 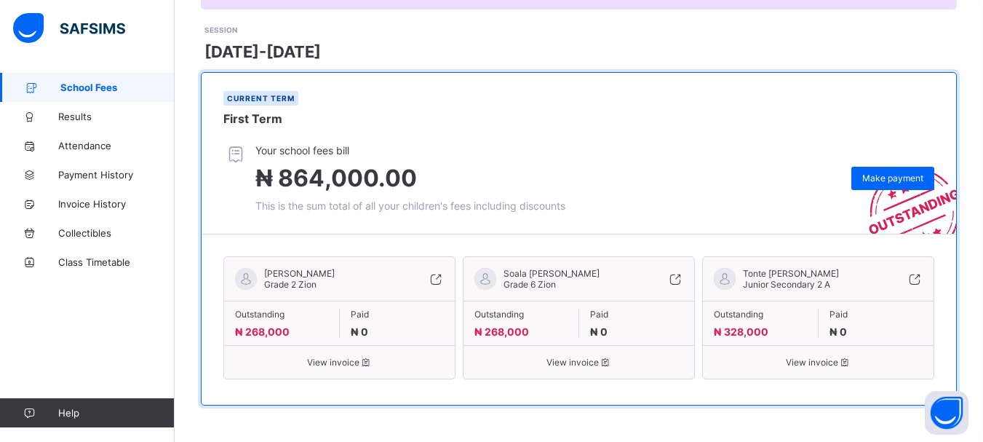 What do you see at coordinates (741, 331) in the screenshot?
I see `span: ₦ 328,000` at bounding box center [741, 331].